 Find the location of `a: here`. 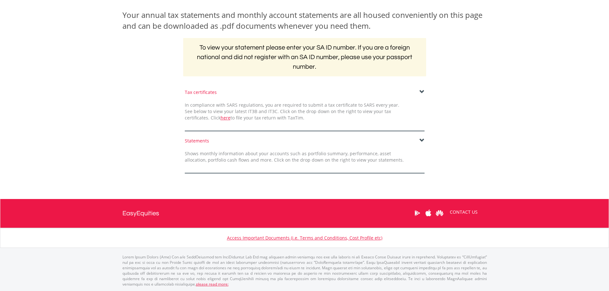

a: here is located at coordinates (225, 118).